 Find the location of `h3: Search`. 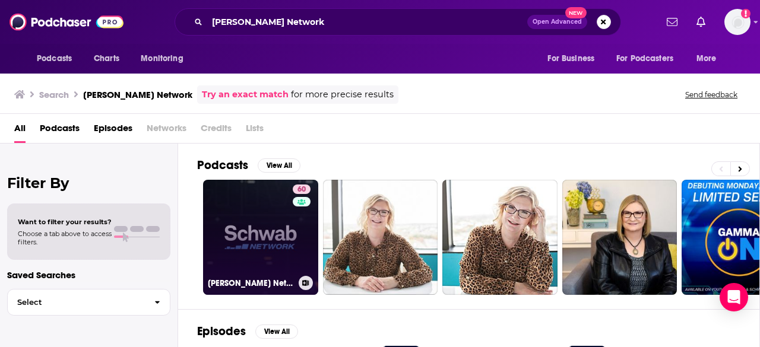

h3: Search is located at coordinates (54, 94).